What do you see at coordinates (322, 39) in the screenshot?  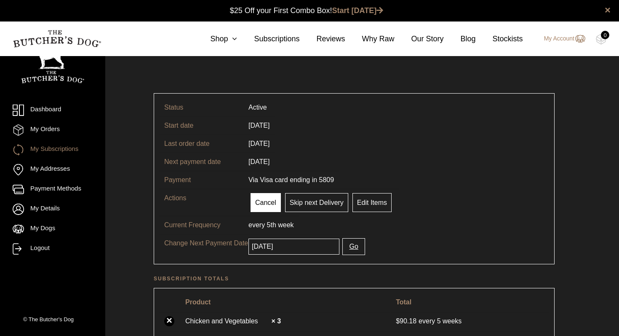 I see `a: Reviews` at bounding box center [322, 39].